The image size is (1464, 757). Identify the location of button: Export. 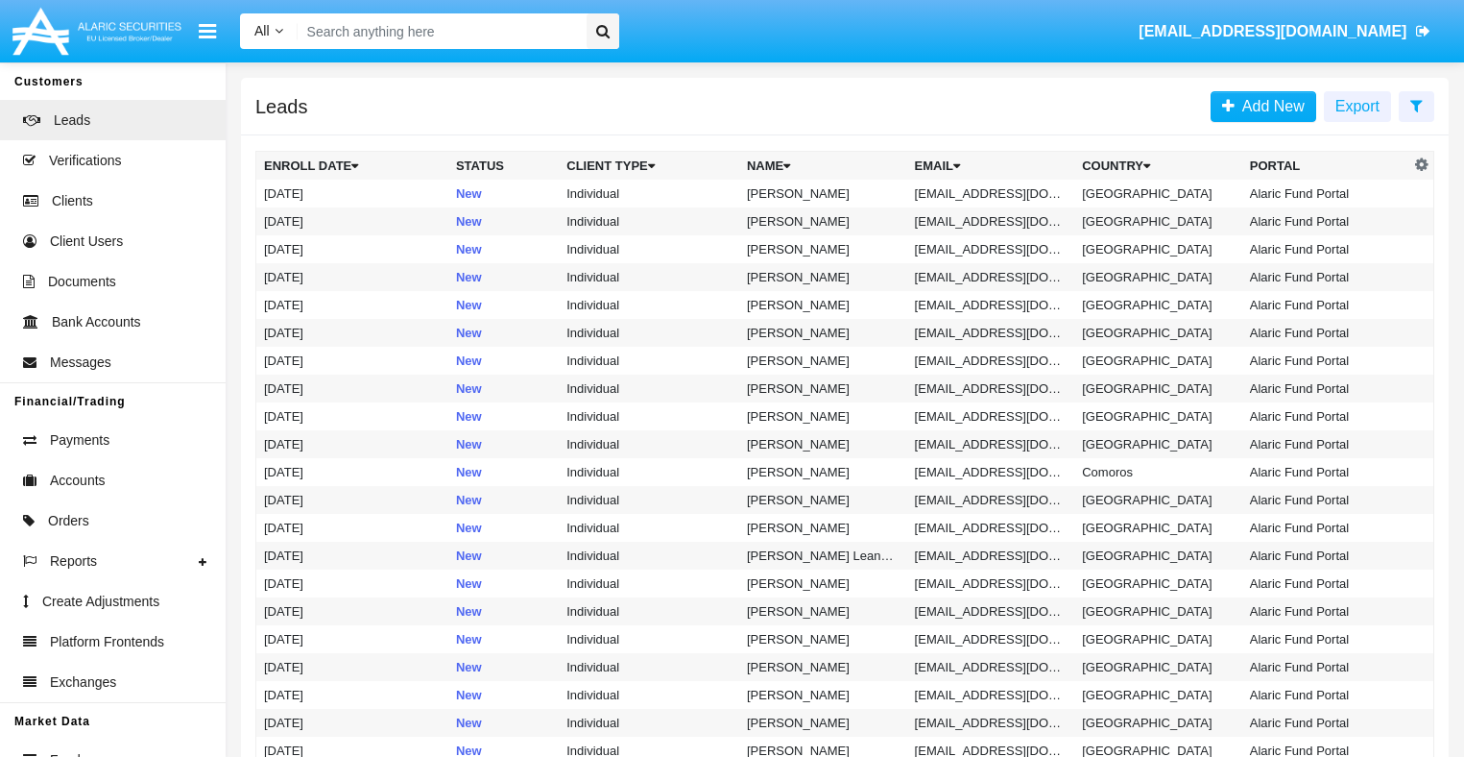
(1358, 107).